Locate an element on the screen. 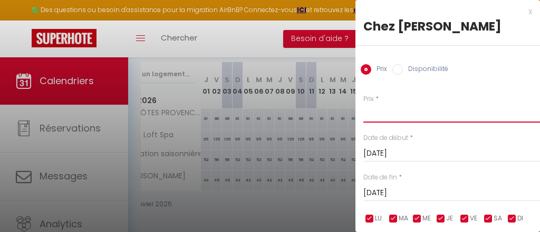 The width and height of the screenshot is (540, 232). label: Date de début is located at coordinates (385, 138).